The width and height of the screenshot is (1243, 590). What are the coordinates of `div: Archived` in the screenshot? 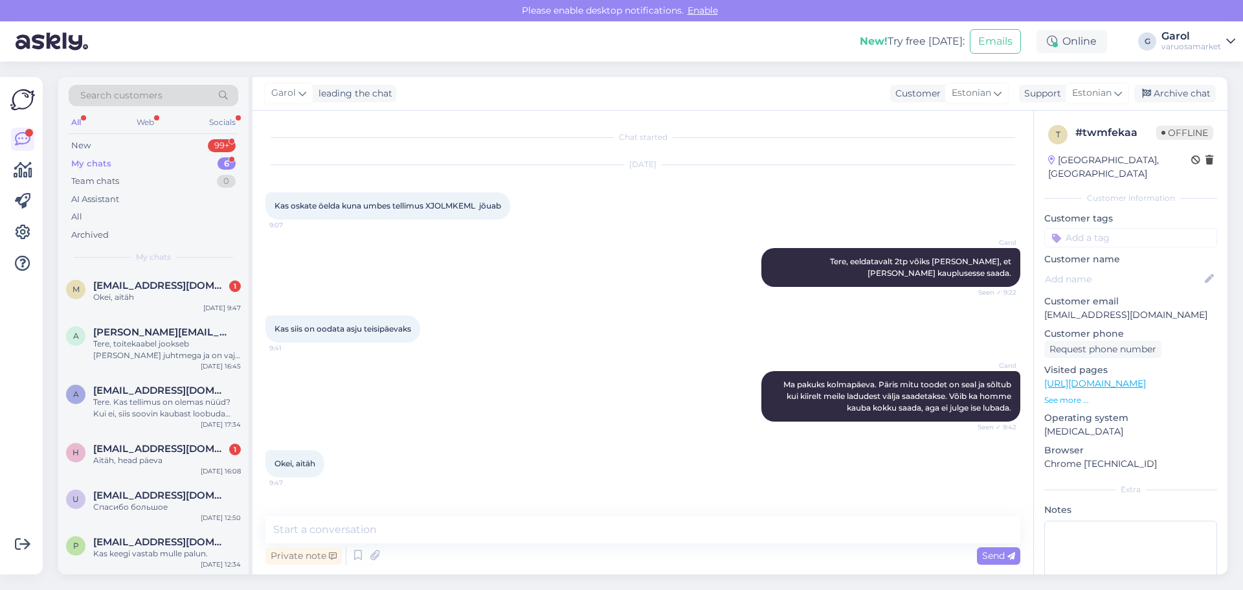 It's located at (90, 235).